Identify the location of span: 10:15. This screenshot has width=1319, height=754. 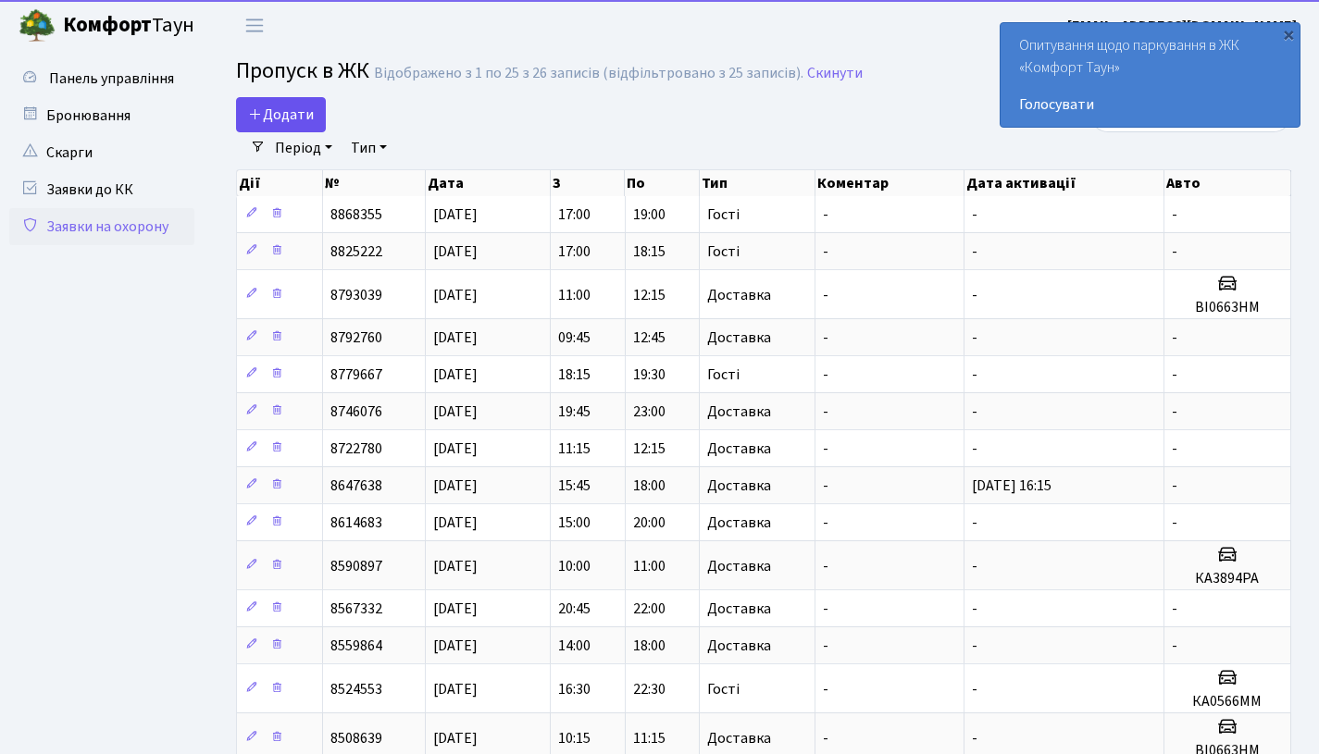
(574, 738).